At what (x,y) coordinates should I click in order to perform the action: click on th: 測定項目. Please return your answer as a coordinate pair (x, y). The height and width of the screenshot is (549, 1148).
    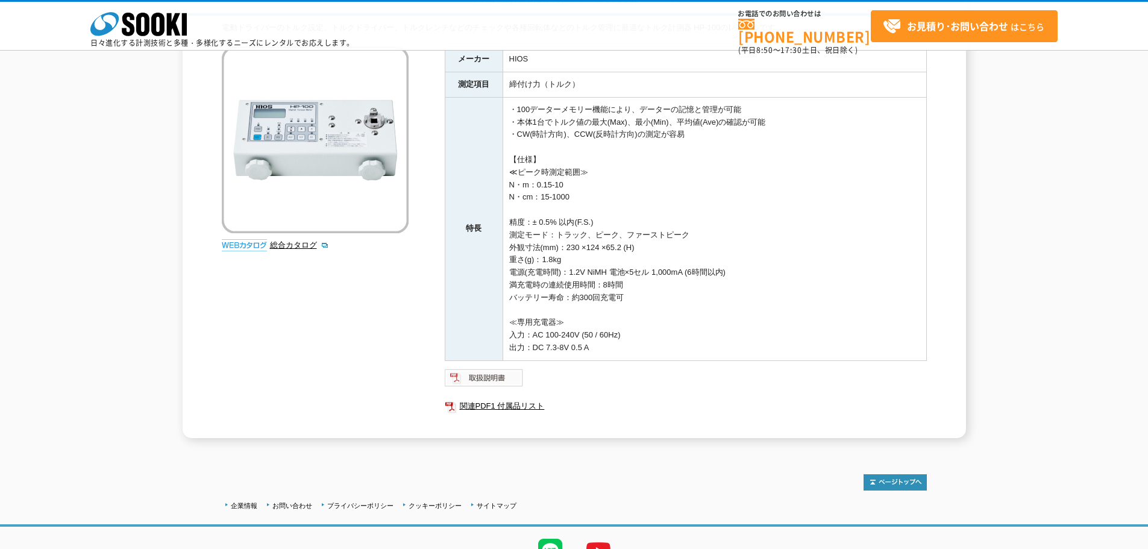
    Looking at the image, I should click on (474, 84).